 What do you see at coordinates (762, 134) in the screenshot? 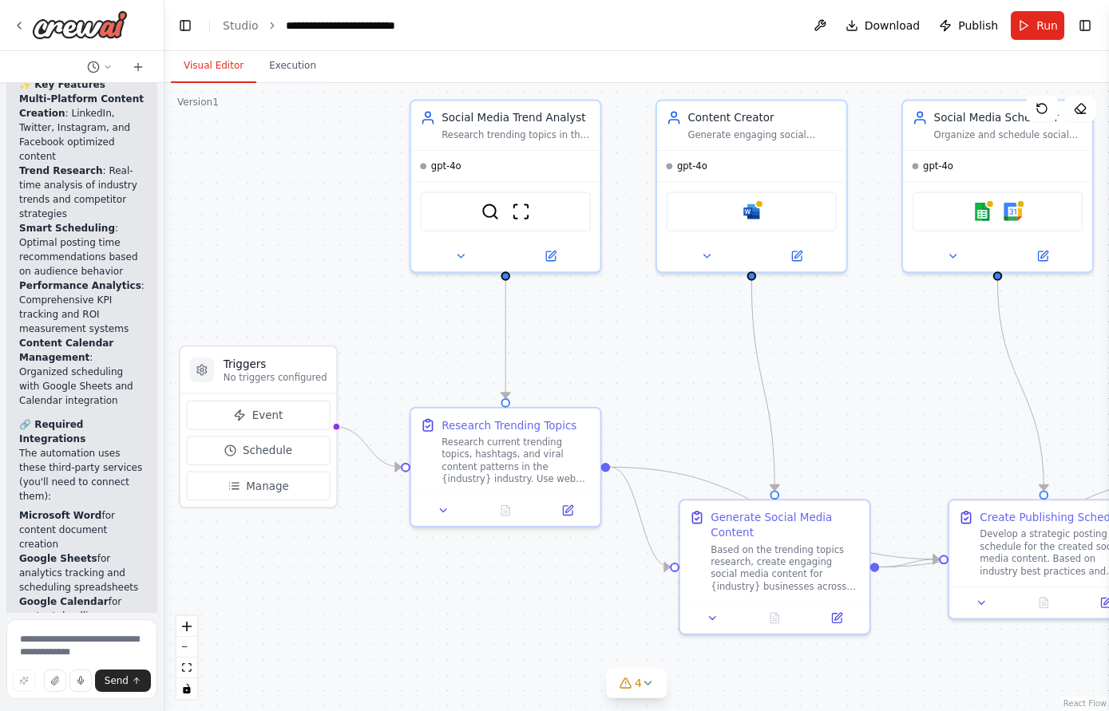
I see `div: Generate engaging social media content including captions, posts, and copy for {industry} busines...` at bounding box center [762, 134].